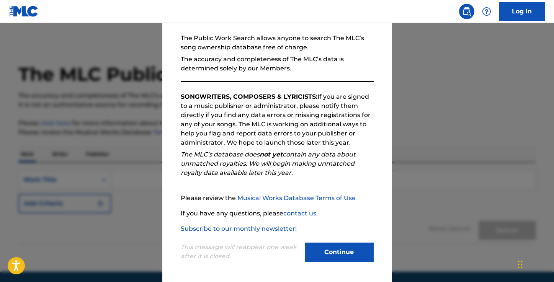 The width and height of the screenshot is (554, 282). Describe the element at coordinates (466, 11) in the screenshot. I see `a: Public Search` at that location.